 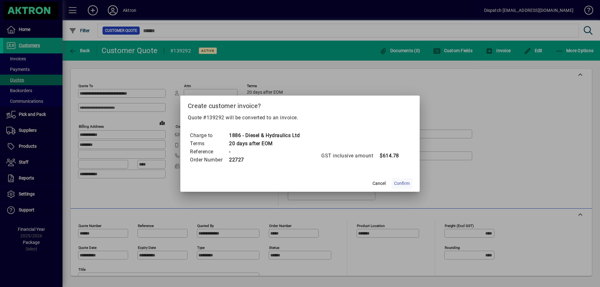 I want to click on button: Cancel, so click(x=379, y=184).